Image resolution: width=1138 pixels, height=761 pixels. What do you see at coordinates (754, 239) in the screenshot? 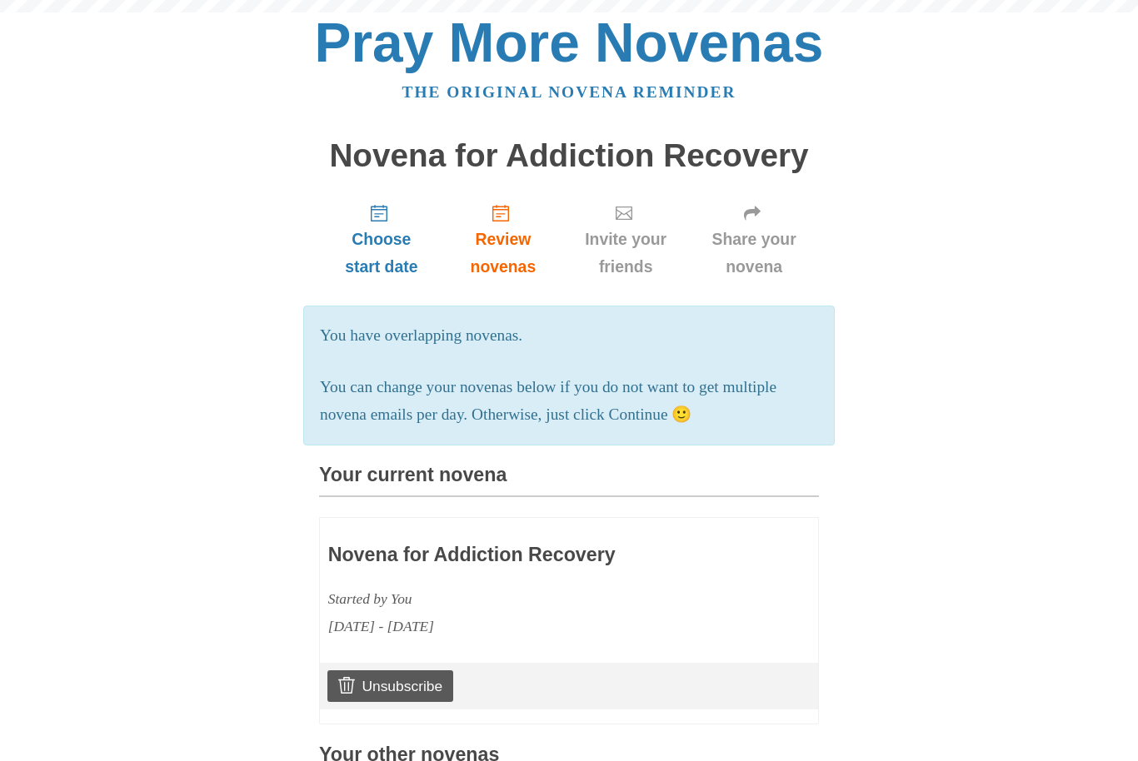
I see `a: Share your novena` at bounding box center [754, 239].